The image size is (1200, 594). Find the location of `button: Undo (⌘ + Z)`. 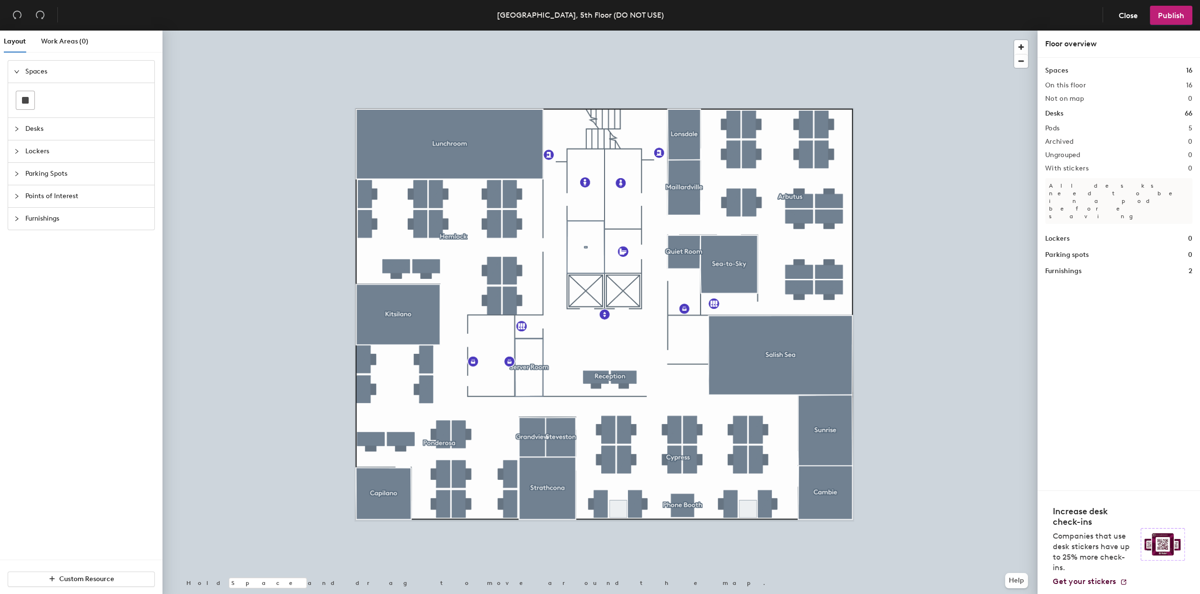

button: Undo (⌘ + Z) is located at coordinates (17, 15).